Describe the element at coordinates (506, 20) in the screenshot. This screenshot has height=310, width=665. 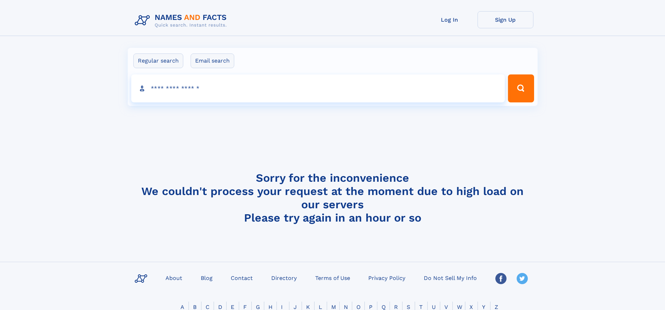
I see `a: Sign Up` at that location.